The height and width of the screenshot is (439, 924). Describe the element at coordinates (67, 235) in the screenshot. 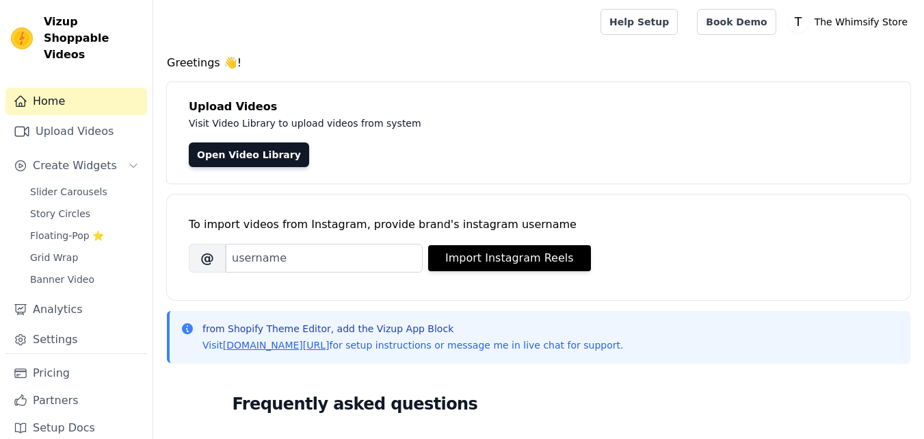

I see `span: Floating-Pop ⭐` at that location.